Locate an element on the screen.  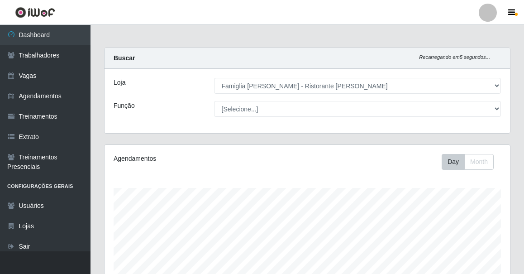
div: Toolbar with button groups is located at coordinates (471, 162).